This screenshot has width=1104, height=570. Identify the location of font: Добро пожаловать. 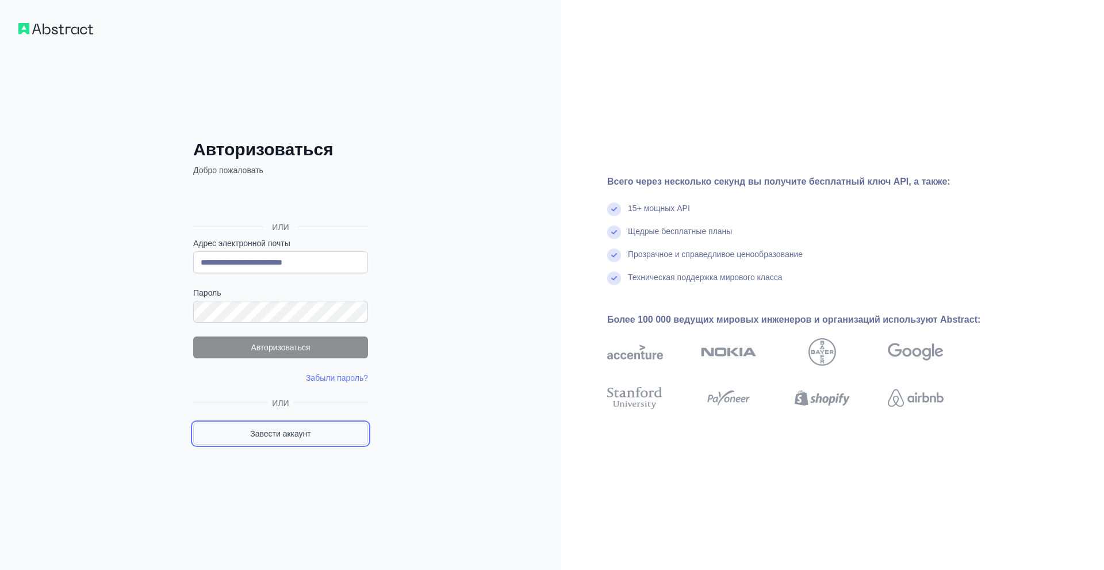
(228, 170).